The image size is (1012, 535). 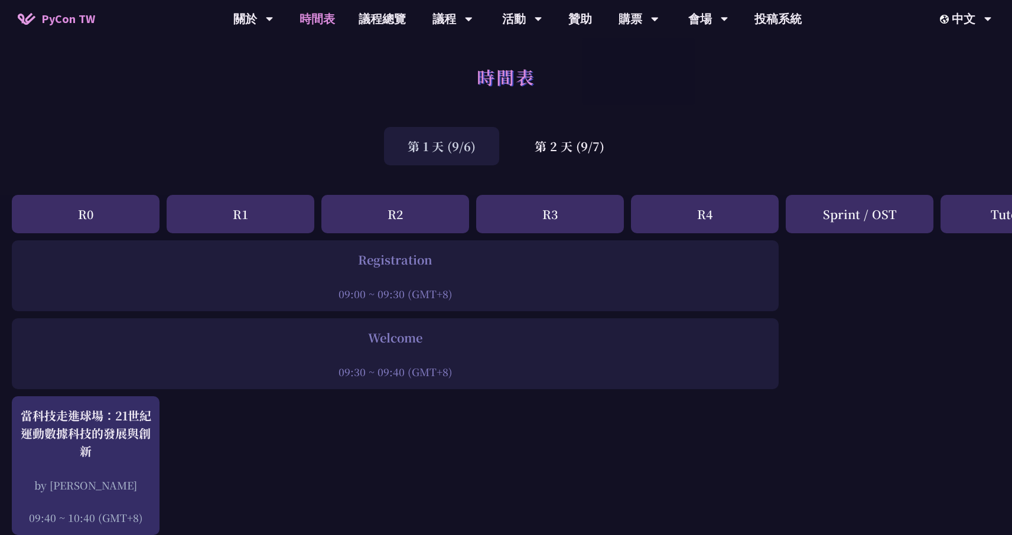 I want to click on div: Welcome, so click(x=395, y=338).